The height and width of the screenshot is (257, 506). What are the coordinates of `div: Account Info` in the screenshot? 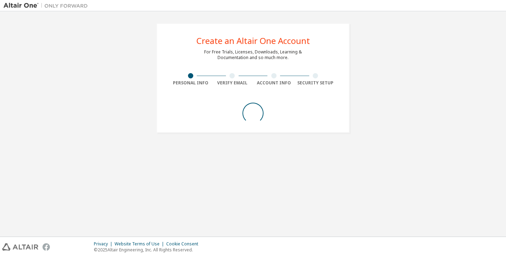 It's located at (274, 83).